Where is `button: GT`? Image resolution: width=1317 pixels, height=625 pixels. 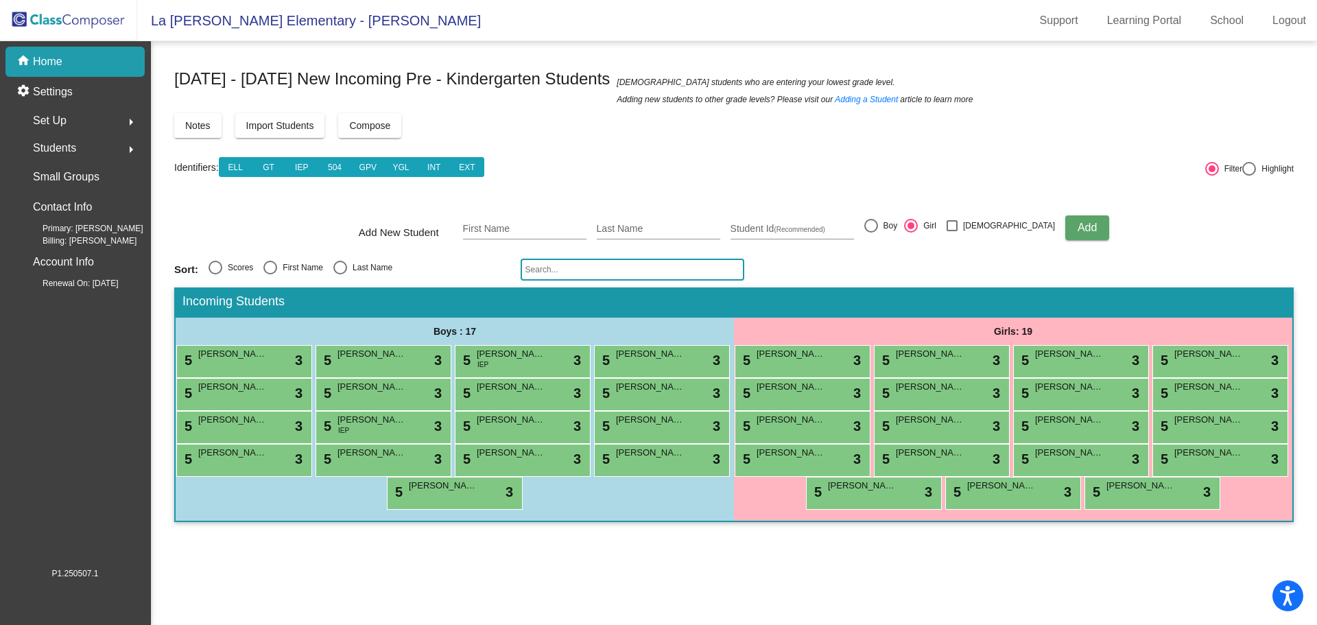 button: GT is located at coordinates (268, 167).